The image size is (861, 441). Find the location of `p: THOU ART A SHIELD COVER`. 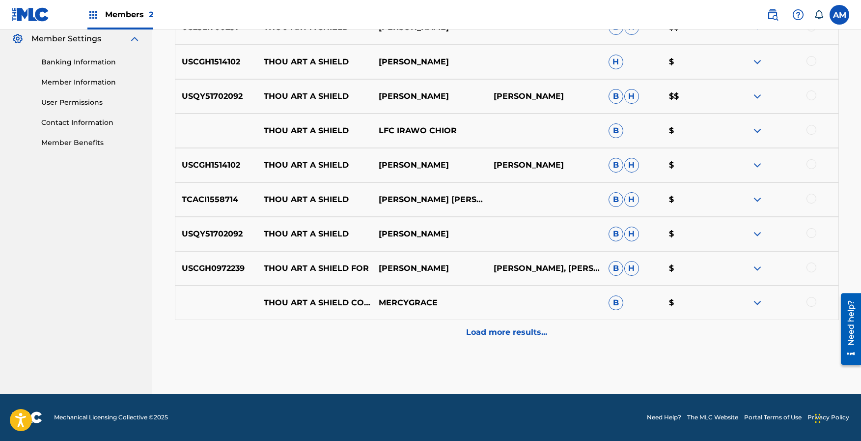

p: THOU ART A SHIELD COVER is located at coordinates (315, 303).